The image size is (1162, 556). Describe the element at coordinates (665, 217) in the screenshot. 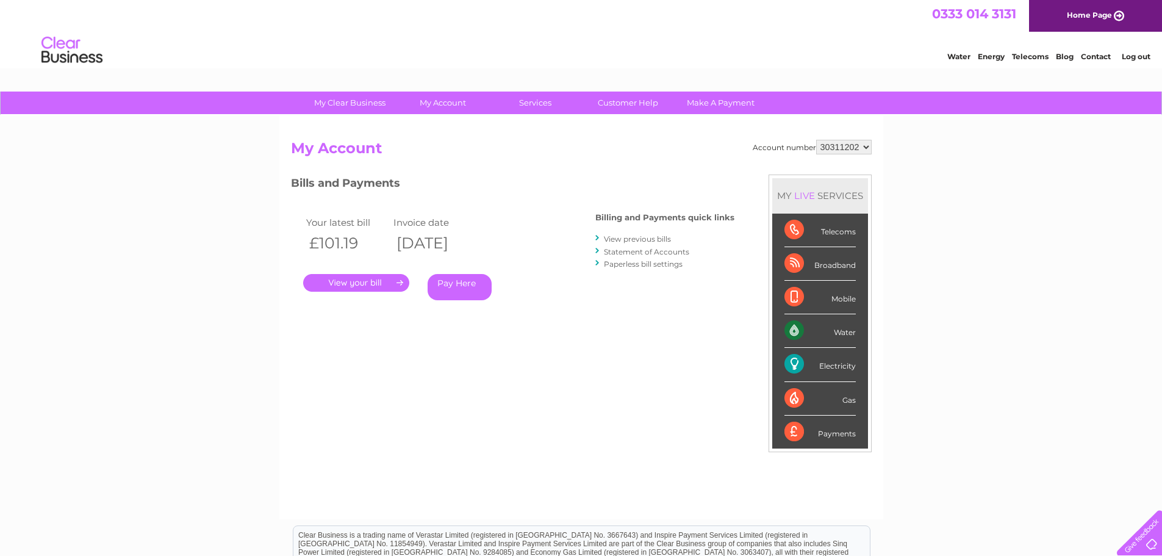

I see `h4: Billing and Payments quick links` at that location.